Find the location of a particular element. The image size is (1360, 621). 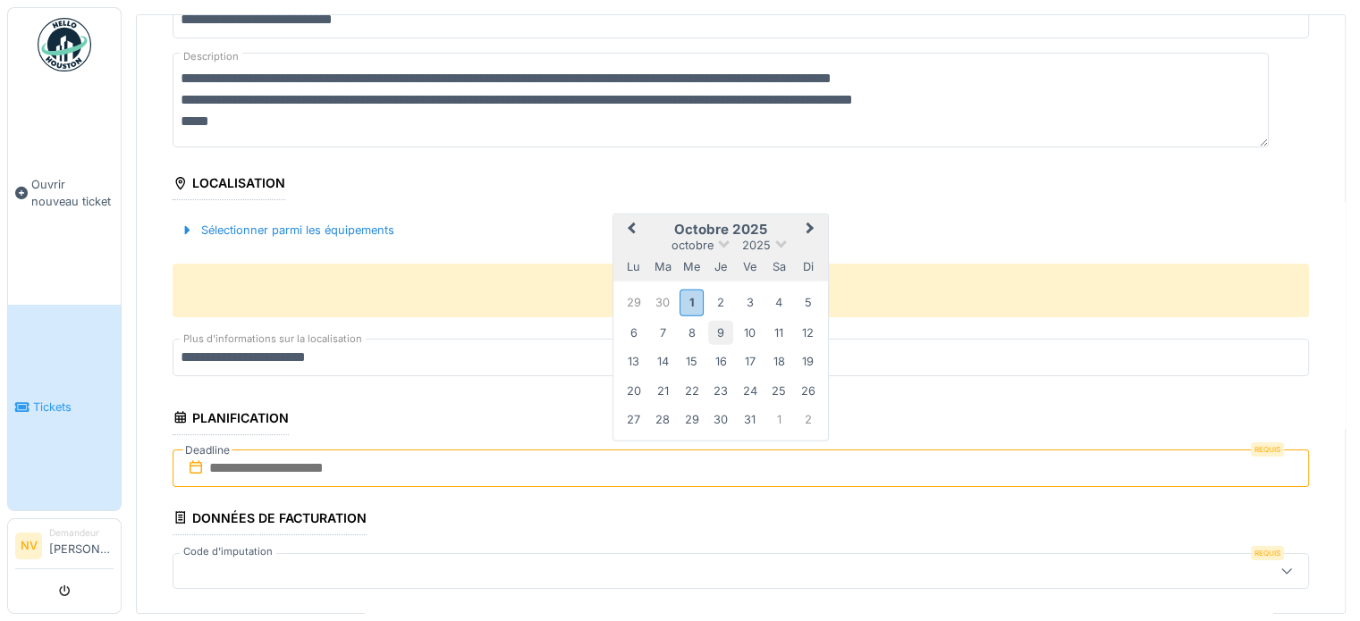

div: mardi is located at coordinates (662, 266).